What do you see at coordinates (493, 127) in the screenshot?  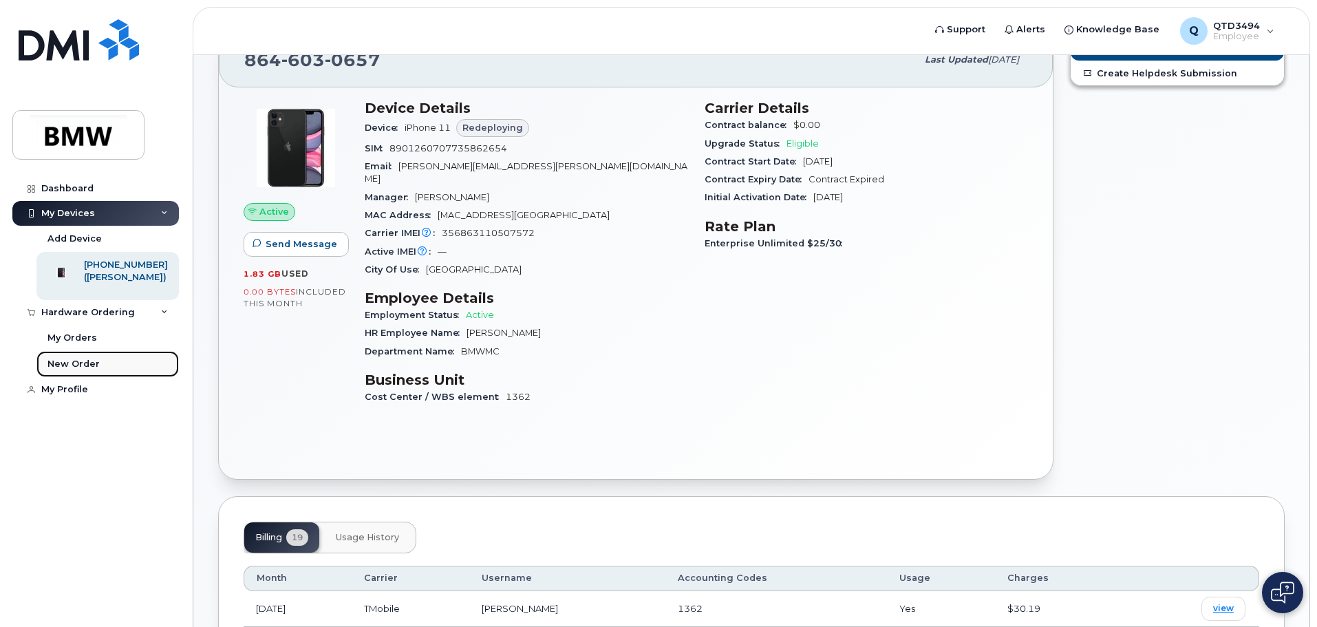 I see `span: Redeploying` at bounding box center [493, 127].